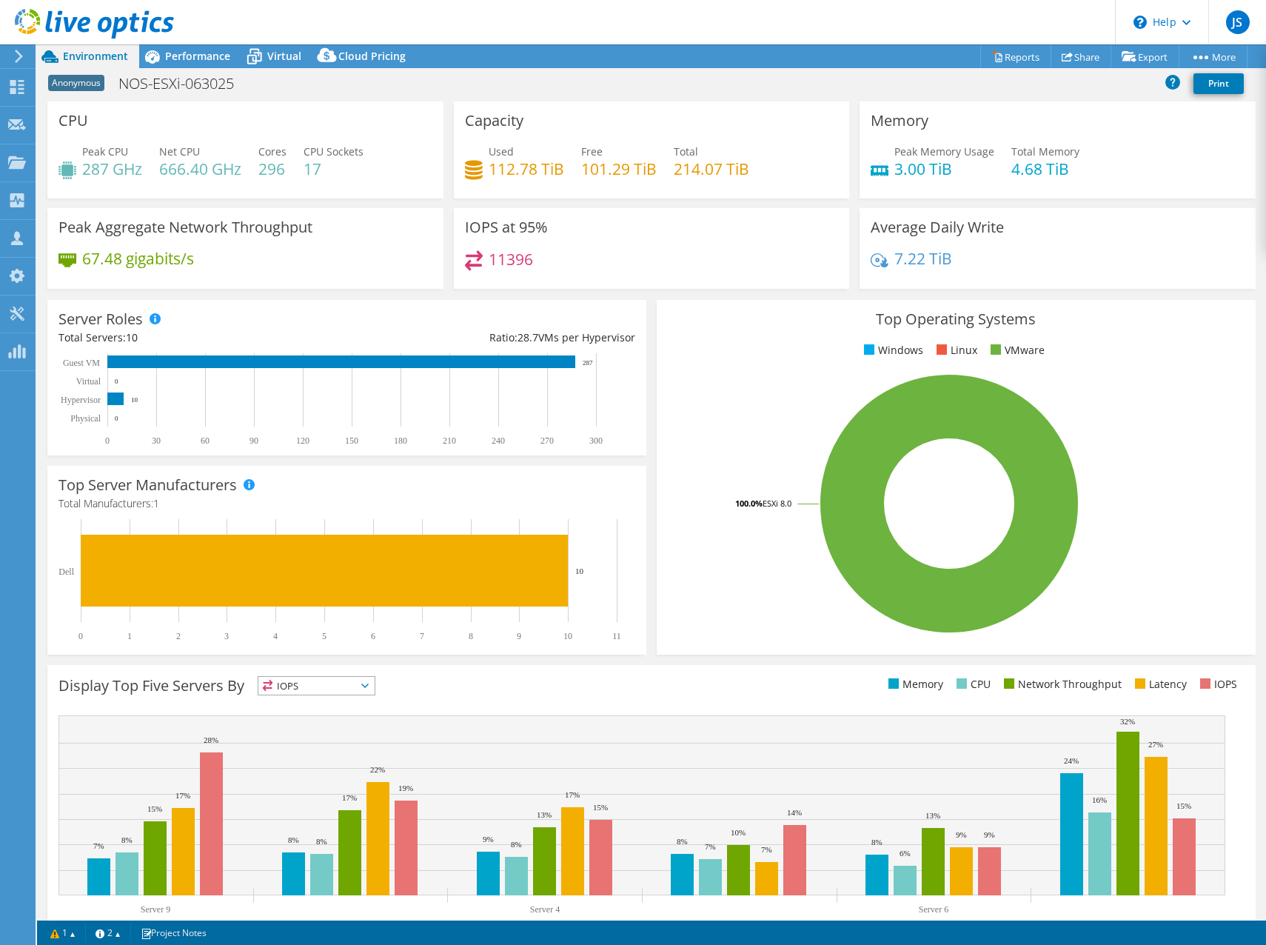 This screenshot has height=945, width=1266. Describe the element at coordinates (76, 83) in the screenshot. I see `span: Anonymous` at that location.